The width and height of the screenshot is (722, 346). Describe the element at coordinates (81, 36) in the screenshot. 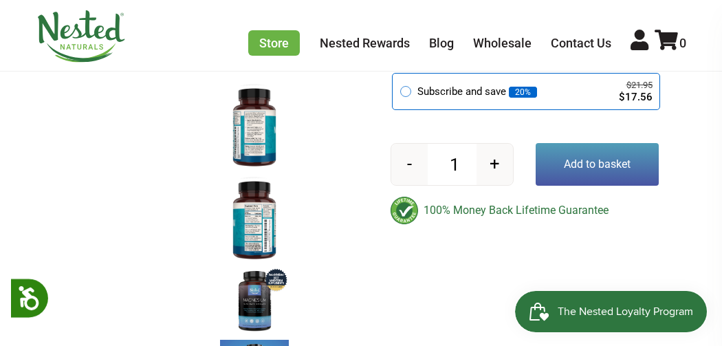

I see `img: Nested Naturals` at that location.